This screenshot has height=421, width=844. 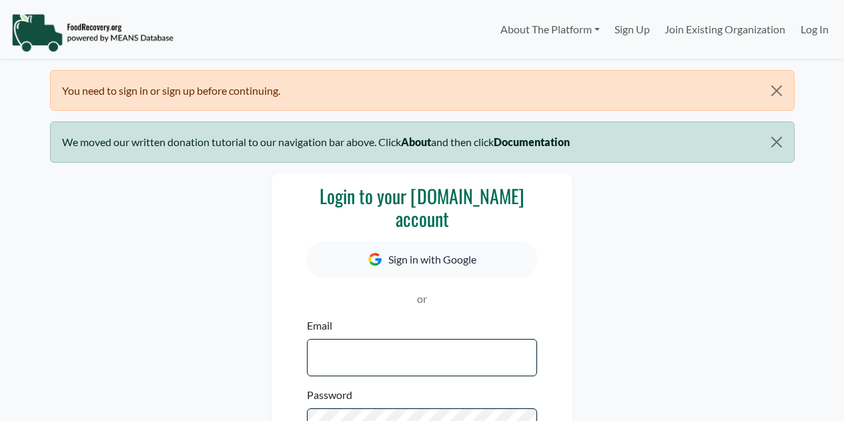 I want to click on p: or, so click(x=422, y=299).